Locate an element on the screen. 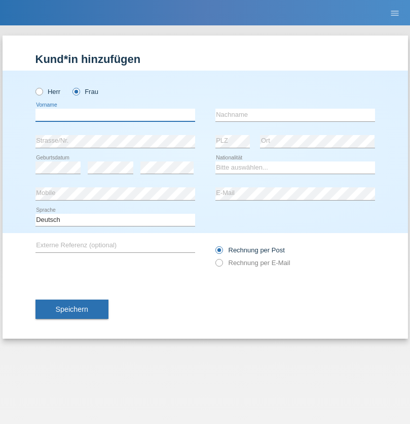 This screenshot has height=424, width=410. label: Rechnung per E-Mail is located at coordinates (253, 262).